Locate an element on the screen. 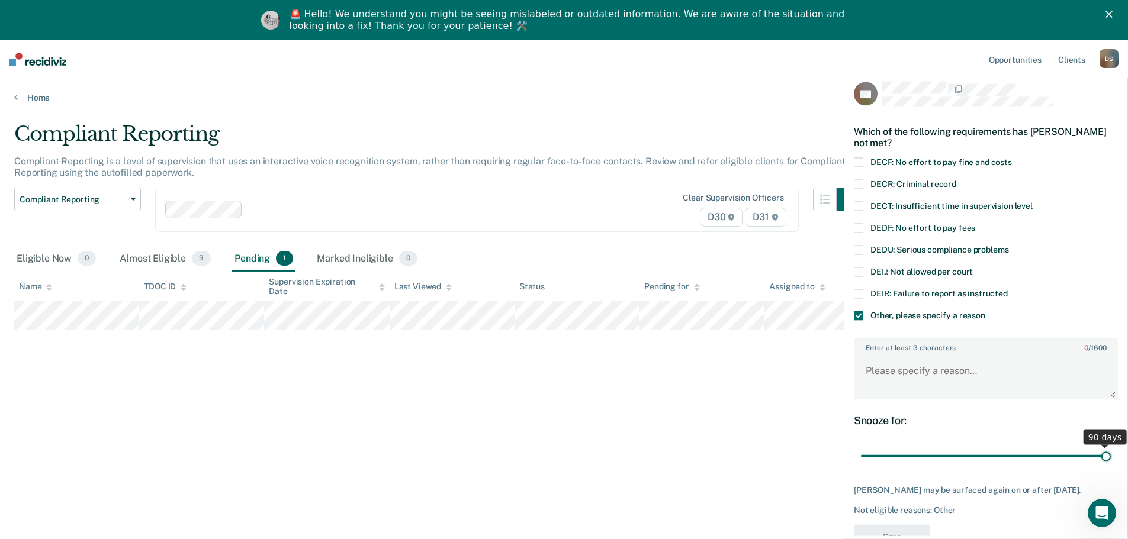 The image size is (1128, 539). div: Not eligible reasons: Other is located at coordinates (986, 510).